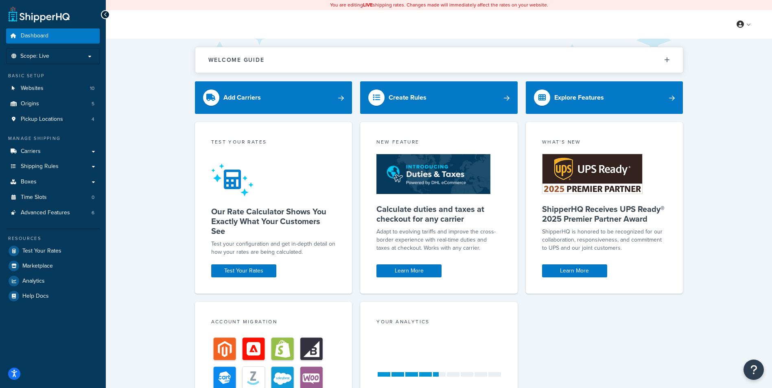 This screenshot has height=388, width=772. Describe the element at coordinates (93, 119) in the screenshot. I see `span: 4` at that location.